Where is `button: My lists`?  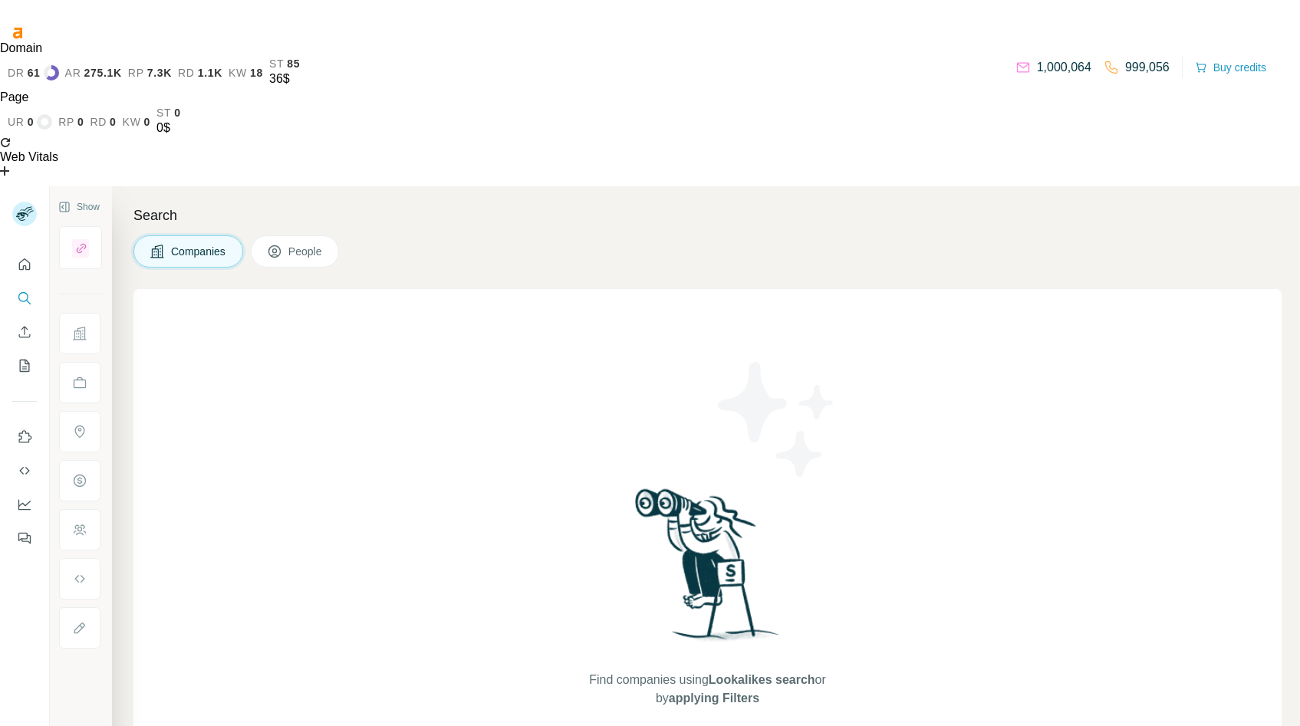 button: My lists is located at coordinates (25, 366).